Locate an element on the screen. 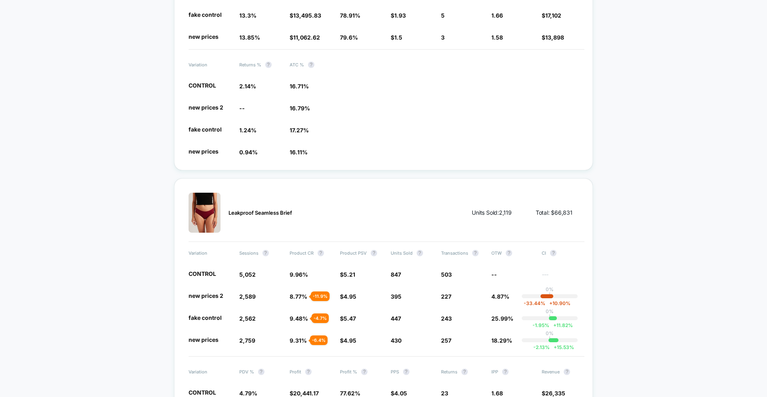 Image resolution: width=767 pixels, height=397 pixels. span: $1.5 is located at coordinates (396, 37).